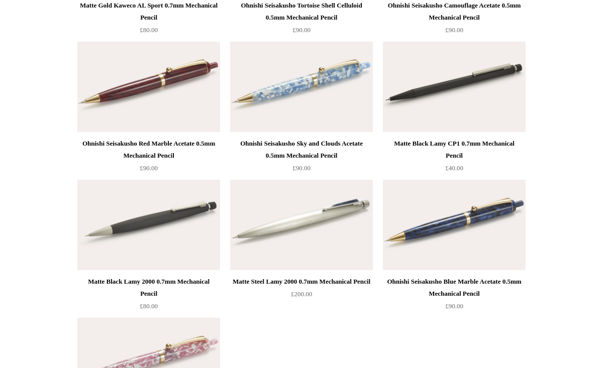  Describe the element at coordinates (302, 150) in the screenshot. I see `div: Ohnishi Seisakusho Sky and Clouds Acetate 0.5mm Mechanical Pencil` at that location.